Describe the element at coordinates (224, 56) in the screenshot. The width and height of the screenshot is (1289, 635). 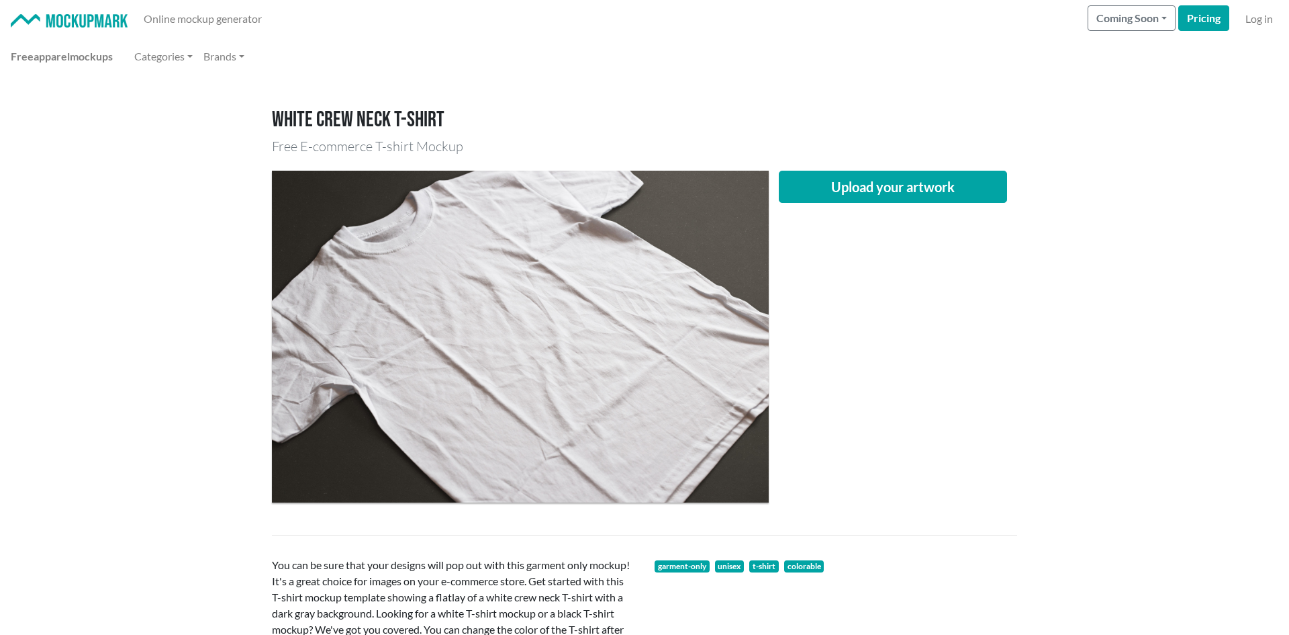
I see `a: Brands` at that location.